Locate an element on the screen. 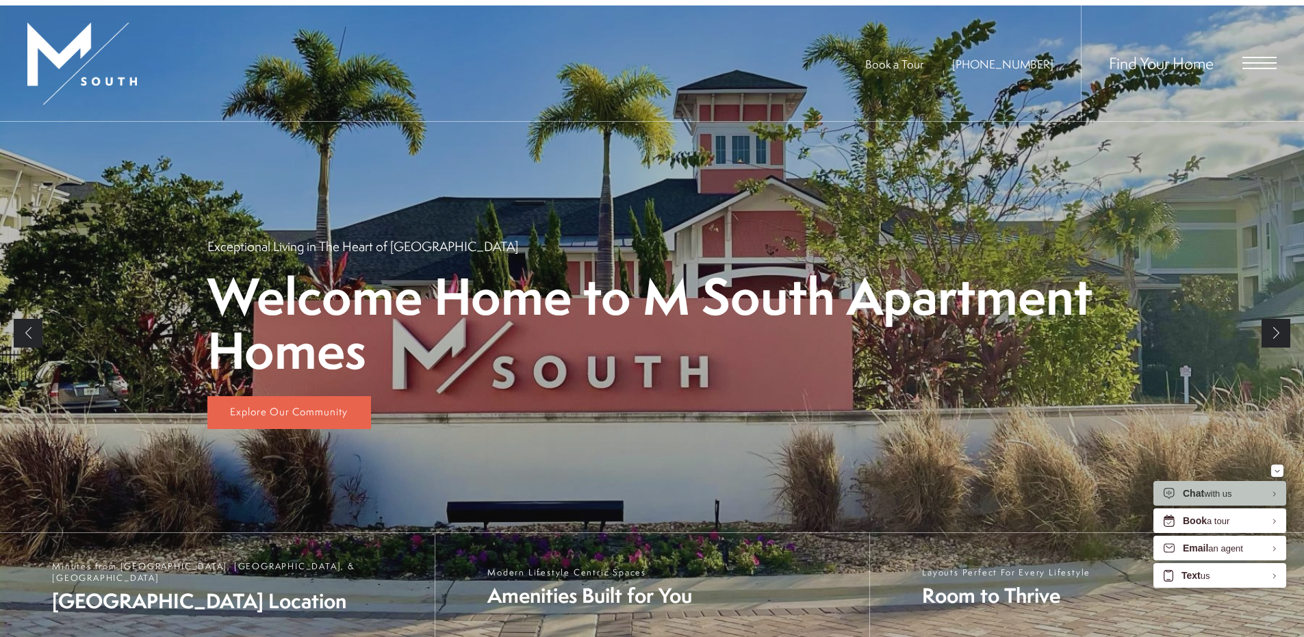 This screenshot has width=1304, height=637. a: Call Us at 813-570-8014 is located at coordinates (1003, 64).